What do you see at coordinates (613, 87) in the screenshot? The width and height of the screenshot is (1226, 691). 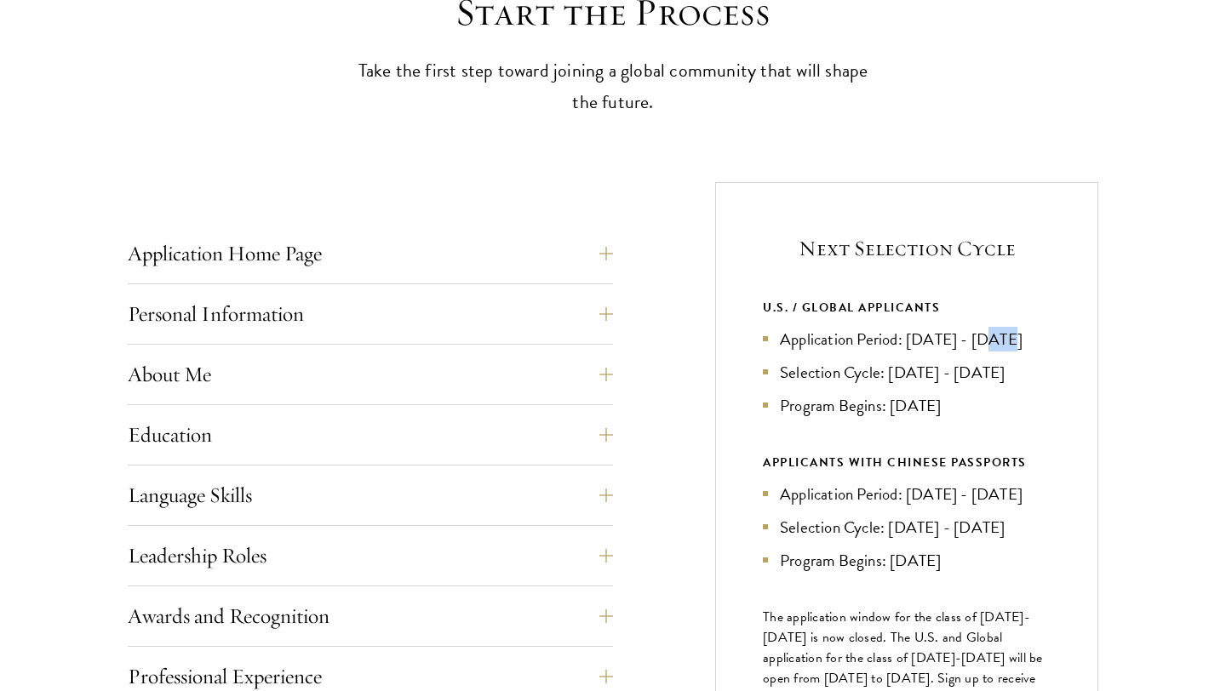 I see `p: Take the first step toward joining a global community that will shape the future.` at bounding box center [613, 87].